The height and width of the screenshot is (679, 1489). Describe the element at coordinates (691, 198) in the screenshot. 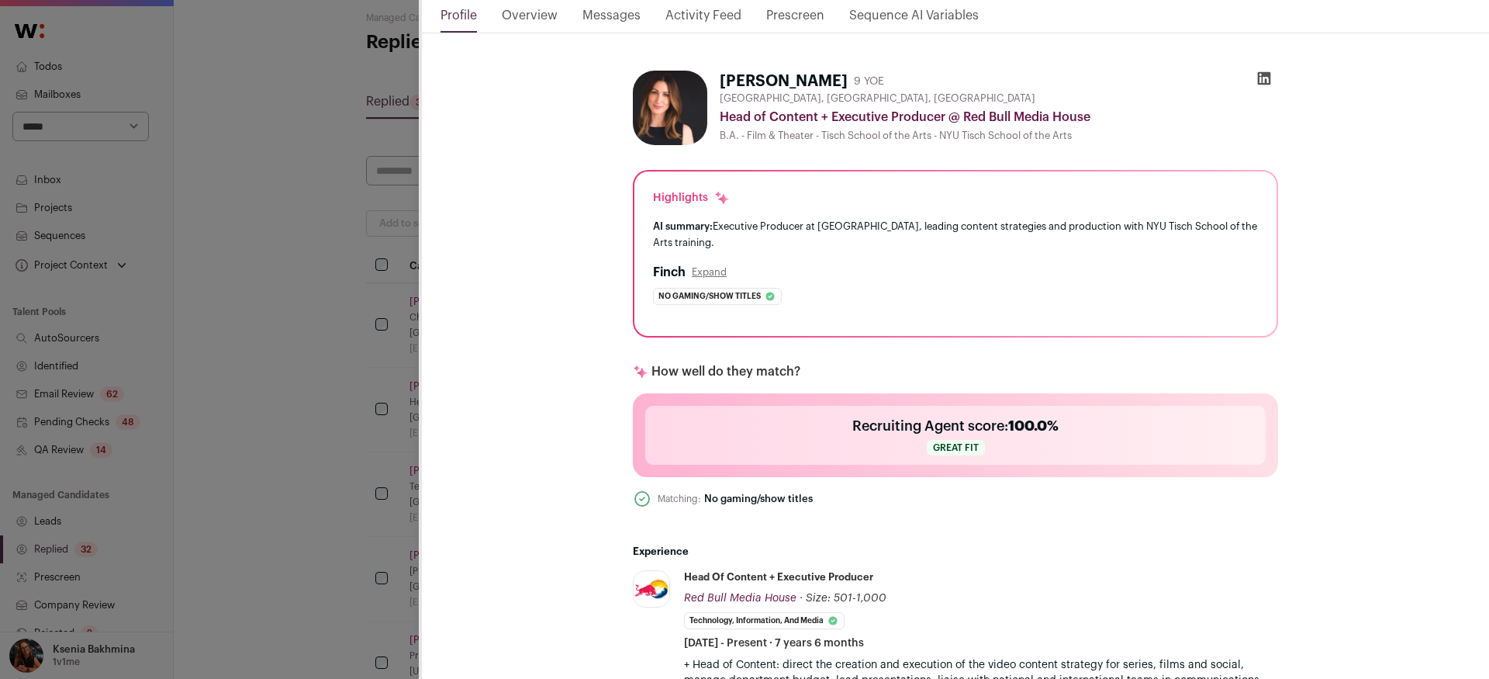

I see `div: Highlights` at that location.